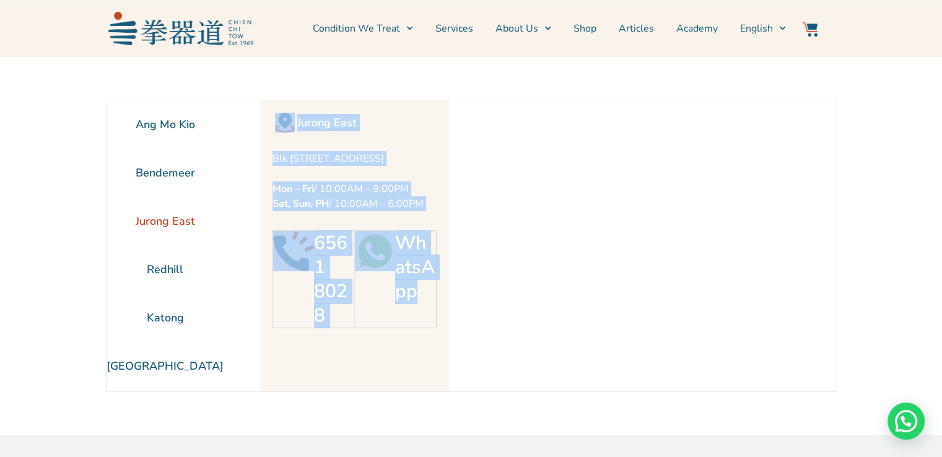  Describe the element at coordinates (415, 267) in the screenshot. I see `a: WhatsApp` at that location.